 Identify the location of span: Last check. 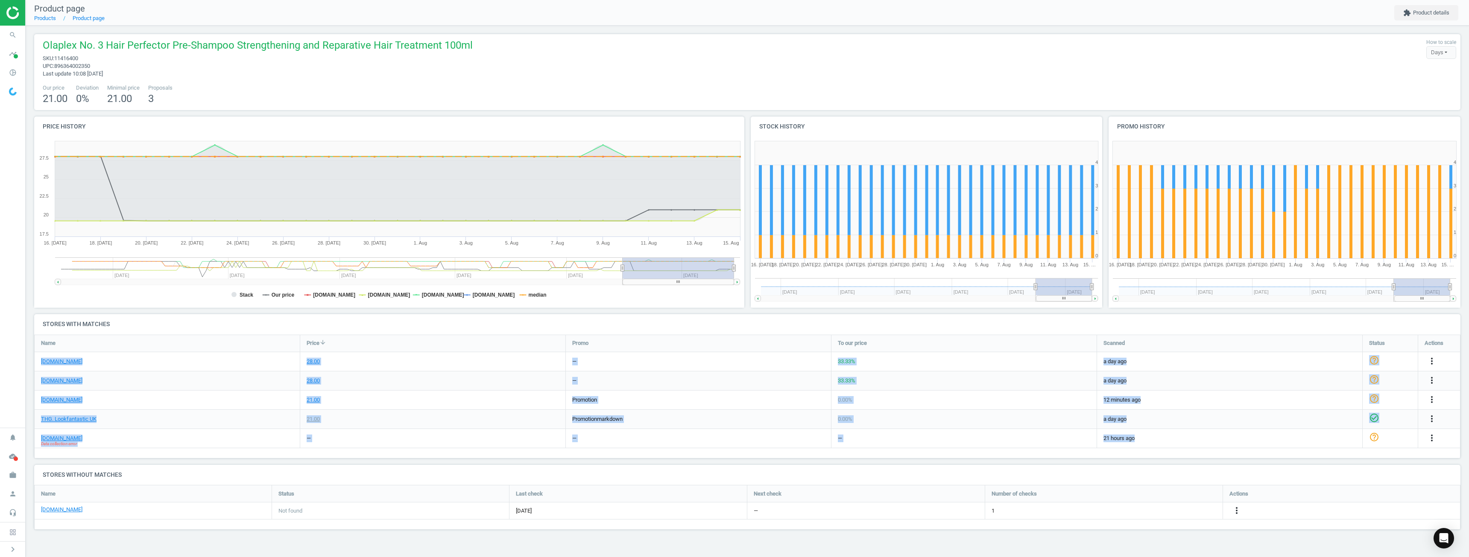
(529, 494).